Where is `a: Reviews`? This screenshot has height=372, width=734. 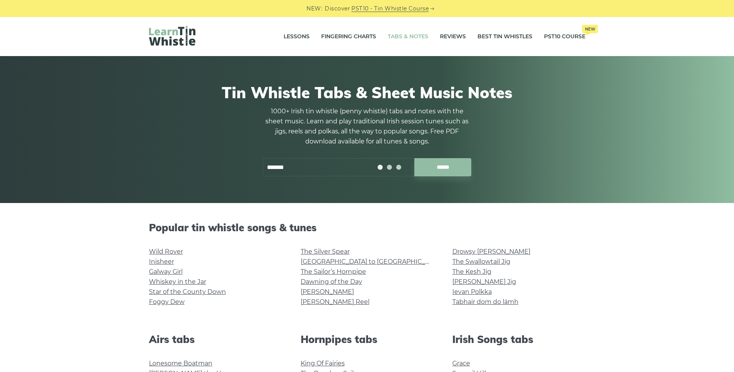
a: Reviews is located at coordinates (452, 37).